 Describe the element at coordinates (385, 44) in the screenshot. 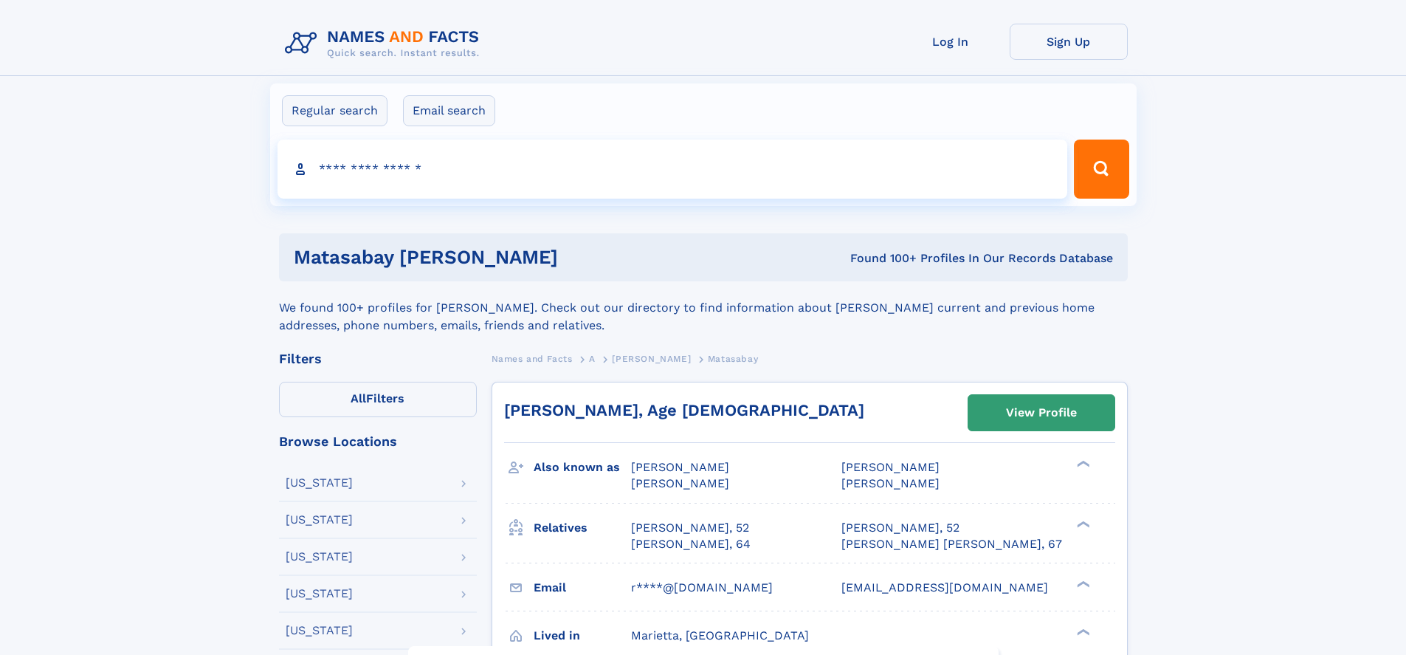

I see `img: Logo Names and Facts` at that location.